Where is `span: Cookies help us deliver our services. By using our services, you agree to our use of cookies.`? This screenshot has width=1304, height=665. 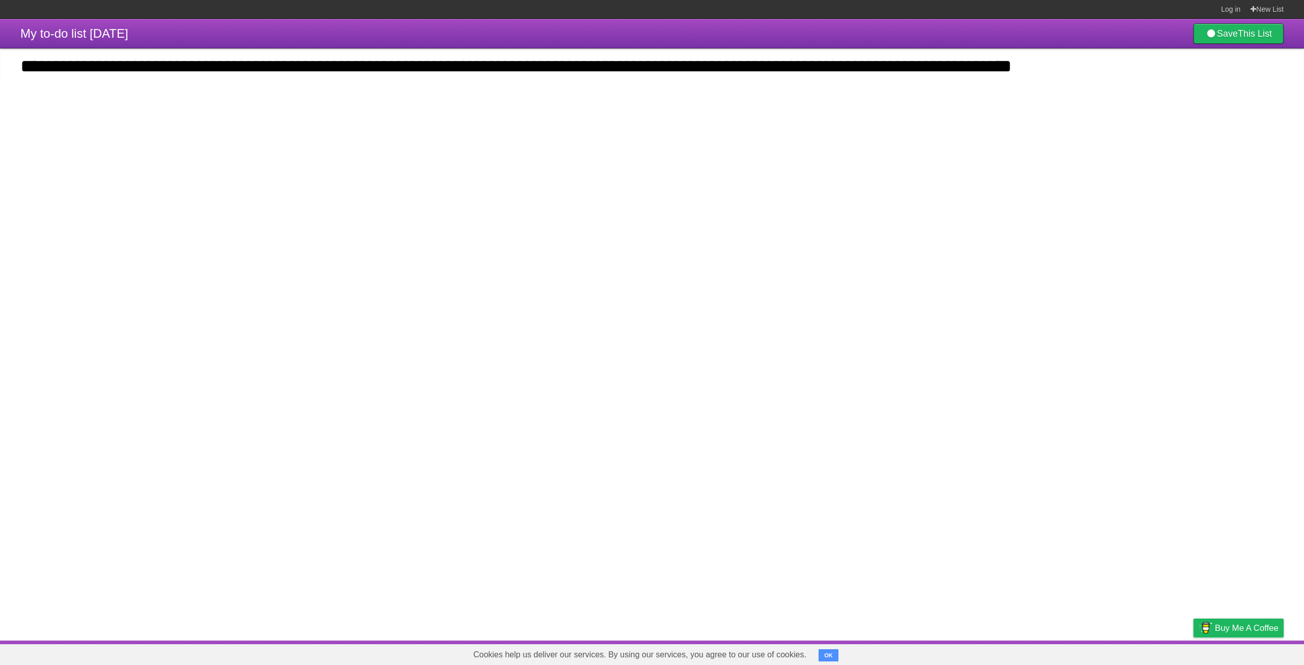 span: Cookies help us deliver our services. By using our services, you agree to our use of cookies. is located at coordinates (640, 654).